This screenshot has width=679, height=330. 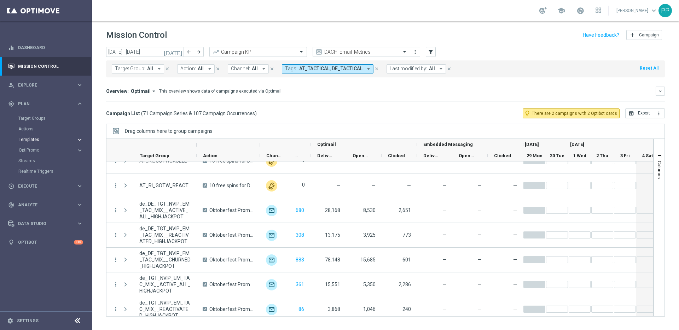 What do you see at coordinates (405, 210) in the screenshot?
I see `span: 2,651` at bounding box center [405, 210].